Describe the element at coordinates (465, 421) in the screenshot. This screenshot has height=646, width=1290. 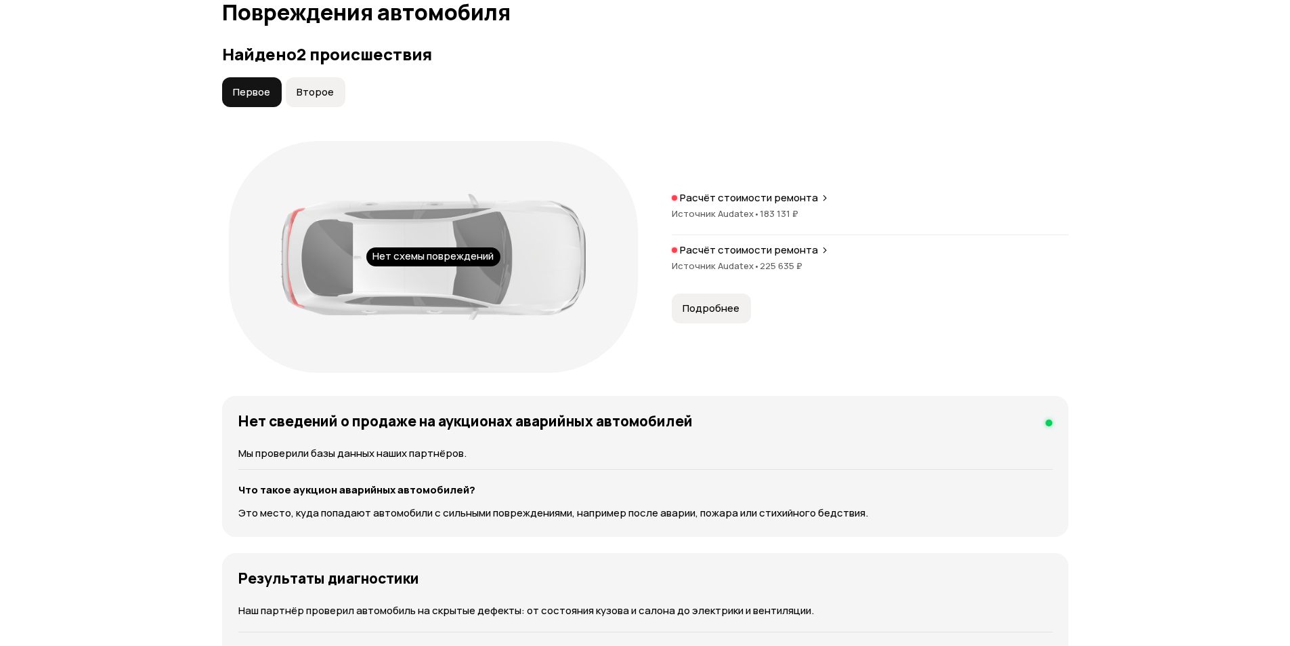
I see `h4: Нет сведений о продаже на аукционах аварийных автомобилей` at that location.